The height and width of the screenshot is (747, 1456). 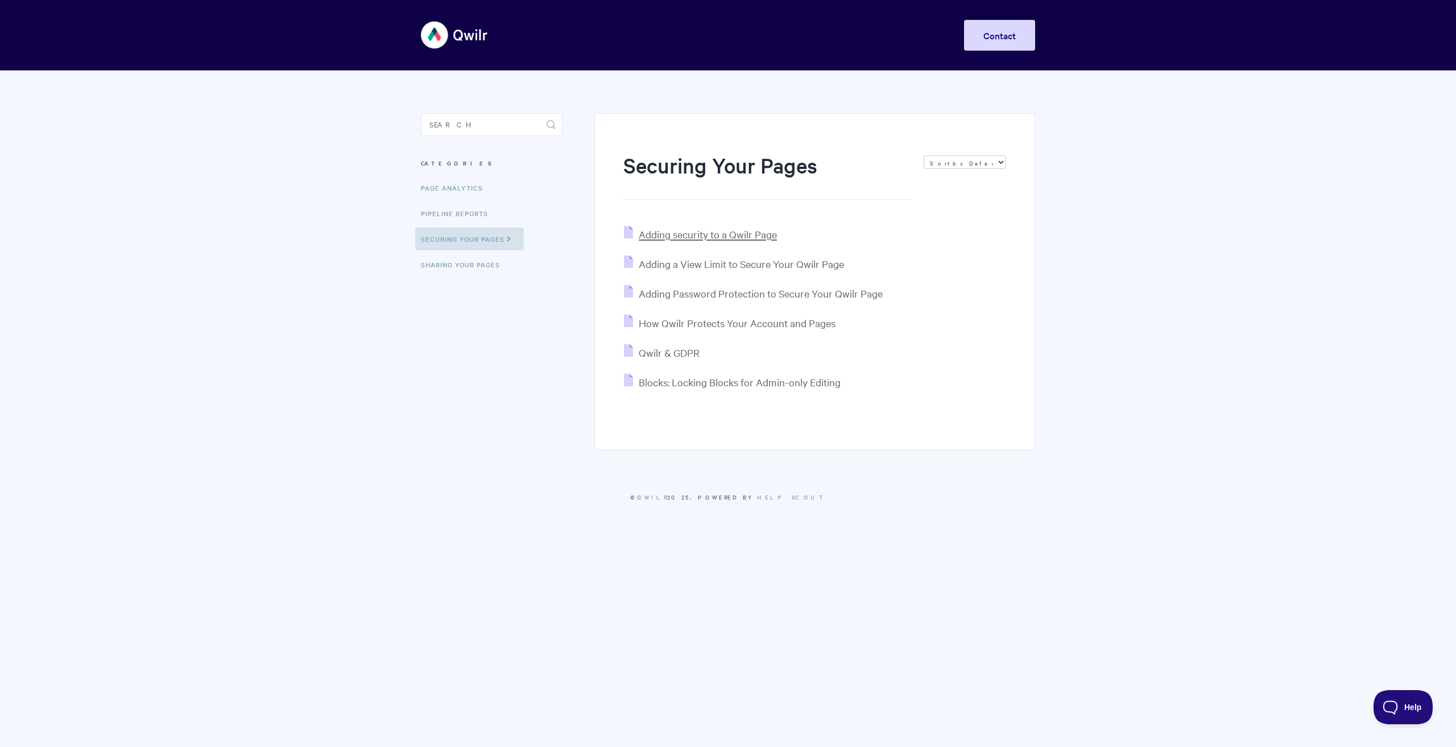 What do you see at coordinates (469, 239) in the screenshot?
I see `a: Securing Your Pages` at bounding box center [469, 239].